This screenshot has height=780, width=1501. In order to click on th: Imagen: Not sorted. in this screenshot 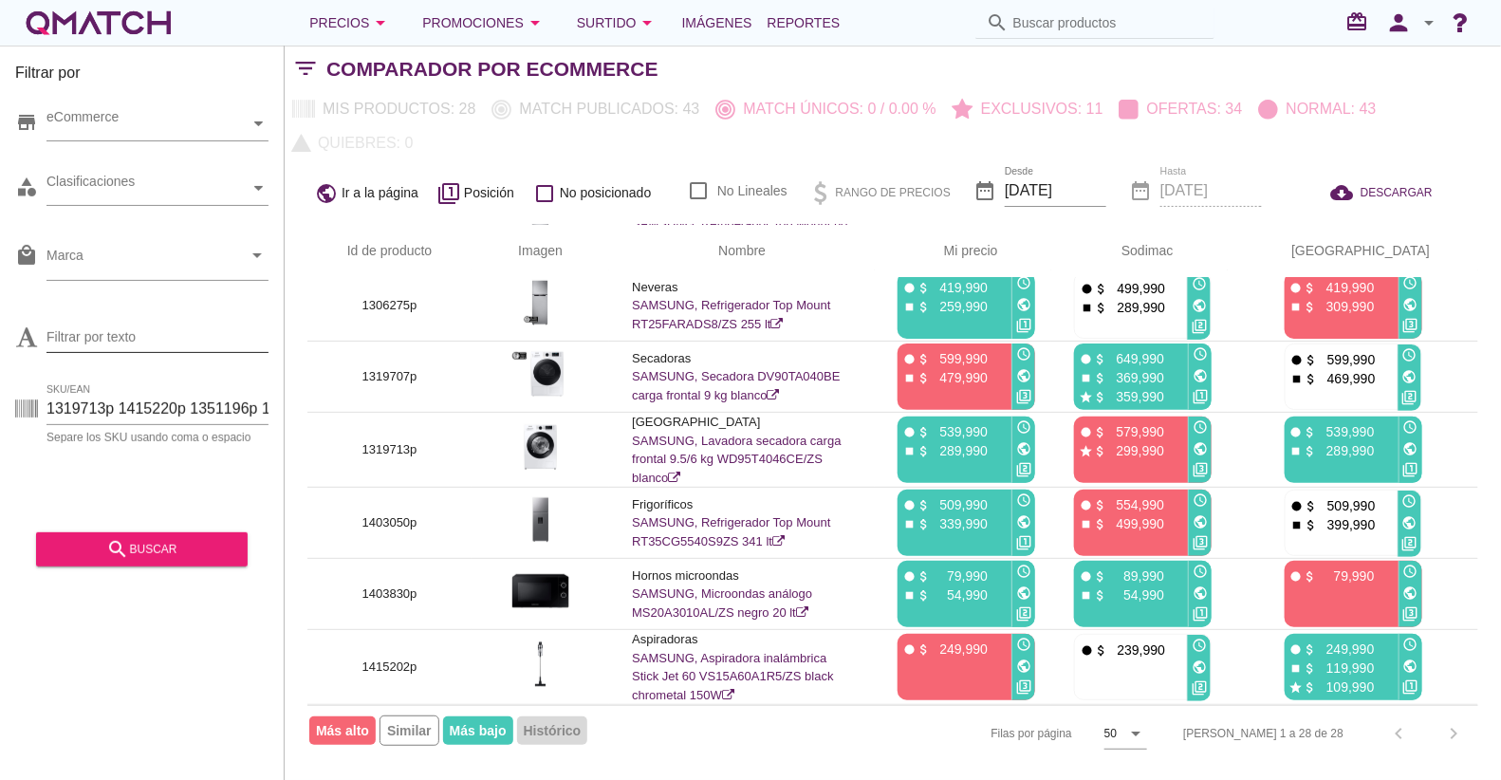, I will do `click(540, 251)`.